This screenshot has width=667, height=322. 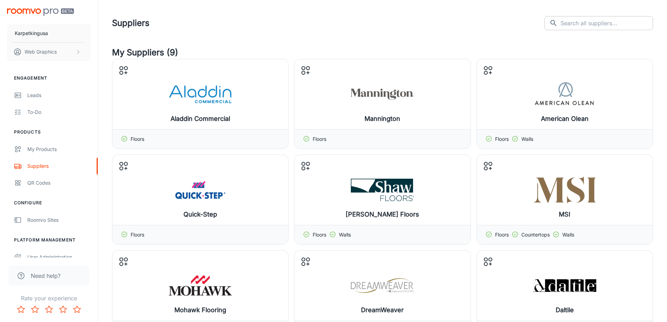 What do you see at coordinates (49, 298) in the screenshot?
I see `p: Rate your experience` at bounding box center [49, 298].